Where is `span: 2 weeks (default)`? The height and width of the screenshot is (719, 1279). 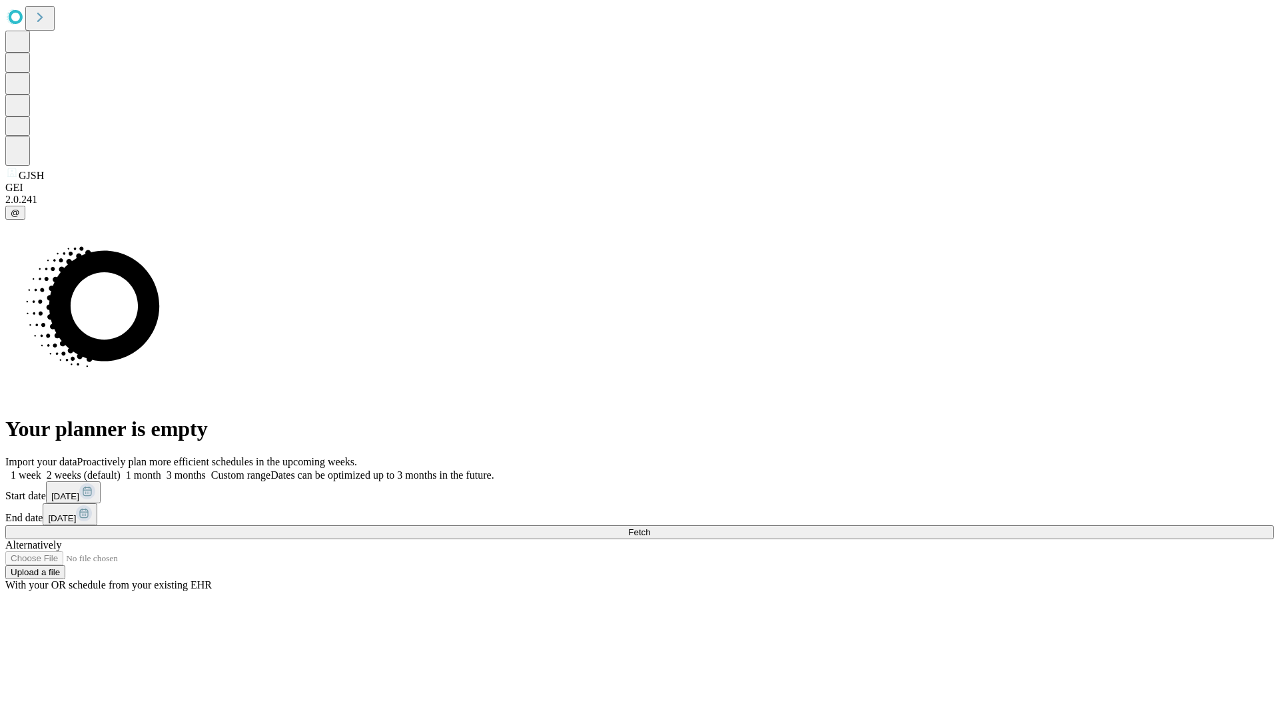 span: 2 weeks (default) is located at coordinates (83, 475).